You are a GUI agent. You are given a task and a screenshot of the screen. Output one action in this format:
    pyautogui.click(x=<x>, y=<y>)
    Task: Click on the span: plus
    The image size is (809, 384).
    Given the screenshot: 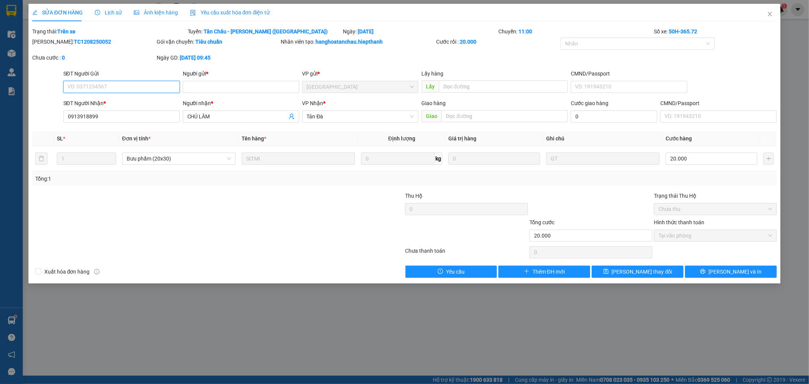 What is the action you would take?
    pyautogui.click(x=527, y=272)
    